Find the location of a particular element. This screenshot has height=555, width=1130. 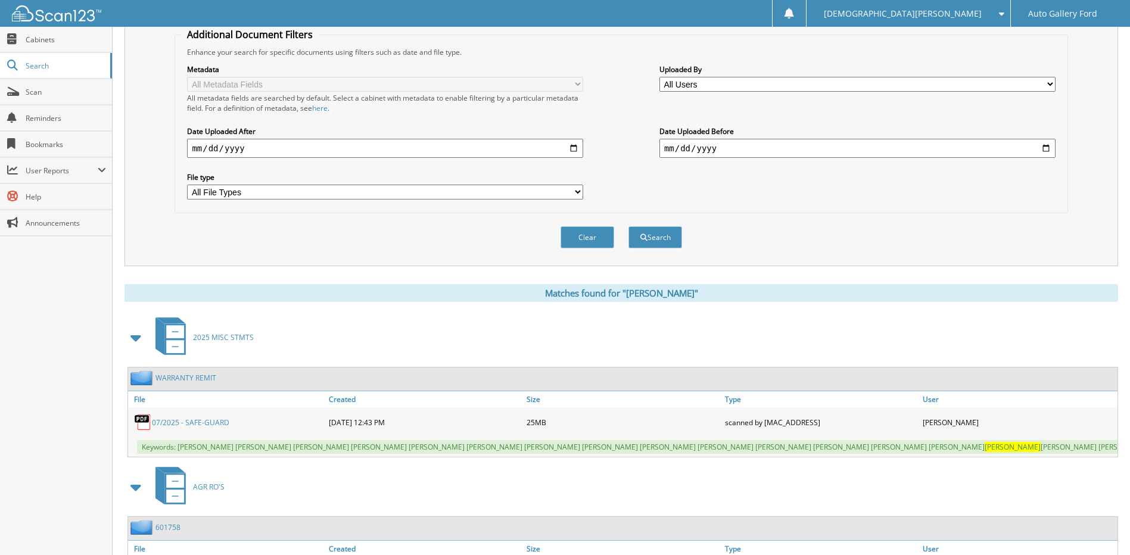

span: Auto Gallery Ford is located at coordinates (1063, 14).